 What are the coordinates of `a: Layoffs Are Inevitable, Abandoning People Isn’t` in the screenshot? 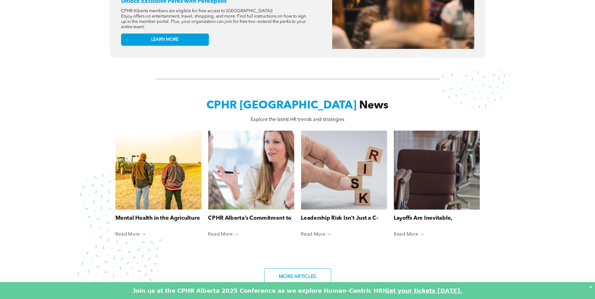 It's located at (436, 218).